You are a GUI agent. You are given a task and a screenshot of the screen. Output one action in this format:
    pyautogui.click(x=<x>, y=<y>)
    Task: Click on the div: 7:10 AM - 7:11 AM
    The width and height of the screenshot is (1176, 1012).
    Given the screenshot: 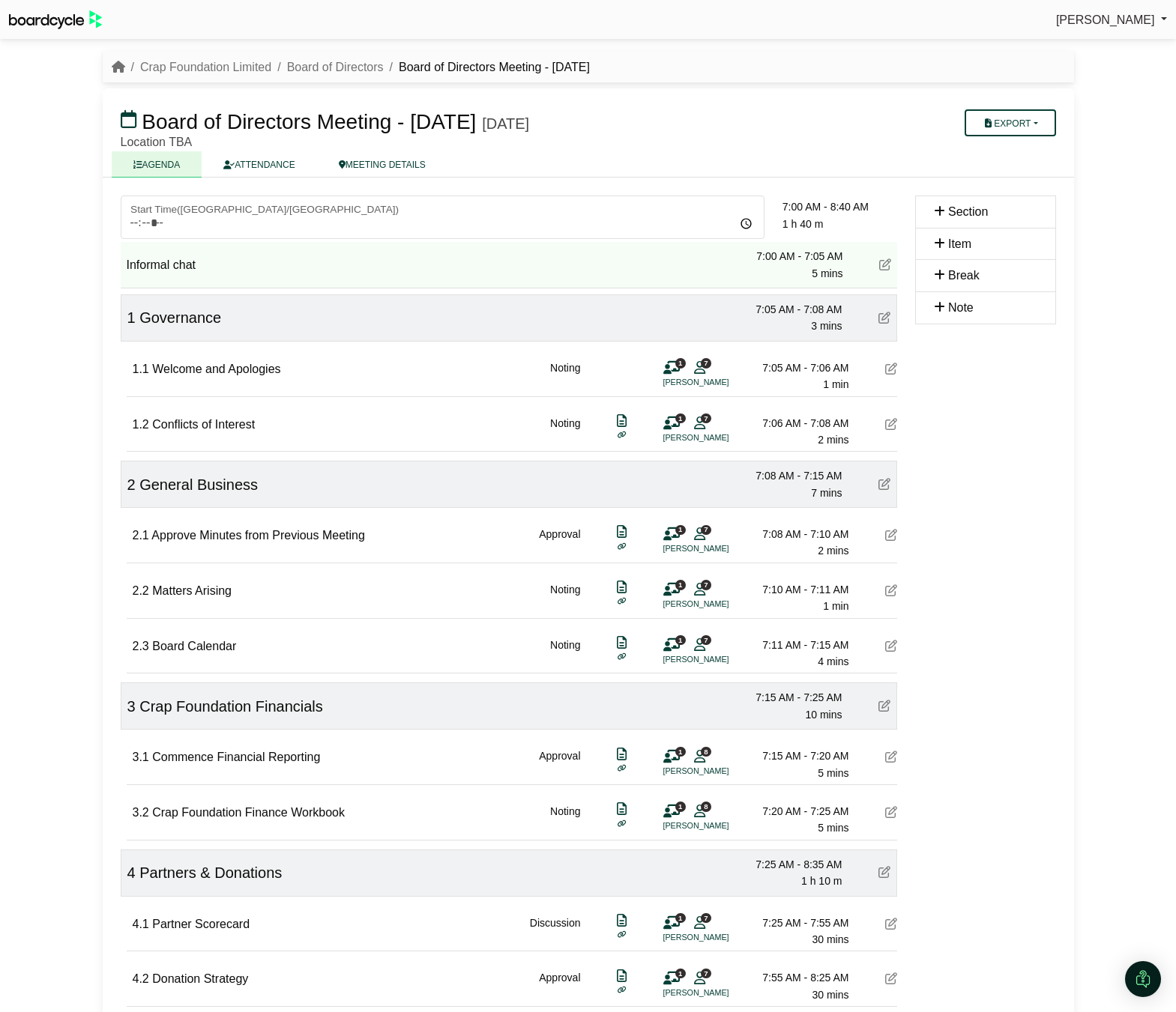 What is the action you would take?
    pyautogui.click(x=797, y=590)
    